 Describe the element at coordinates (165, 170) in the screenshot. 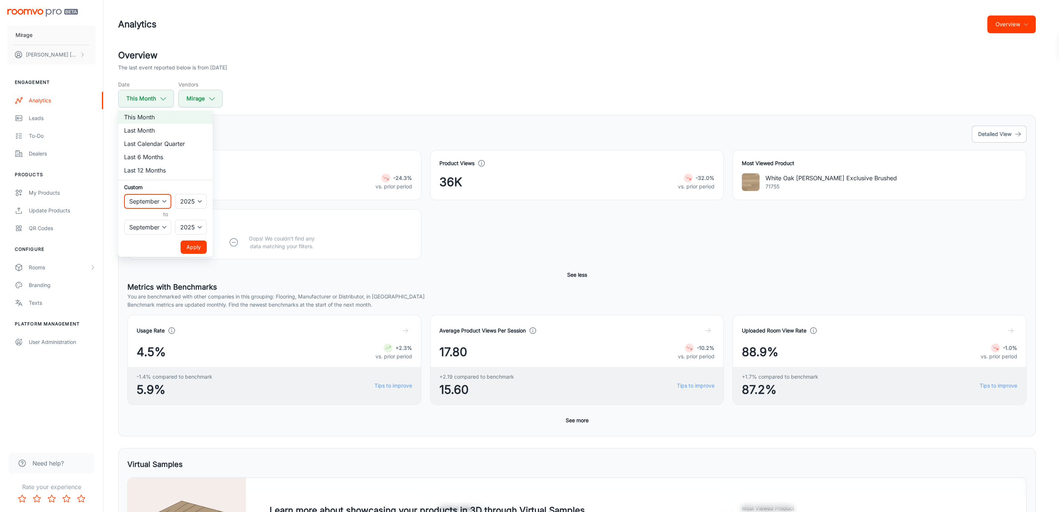

I see `li: Last 12 Months` at that location.